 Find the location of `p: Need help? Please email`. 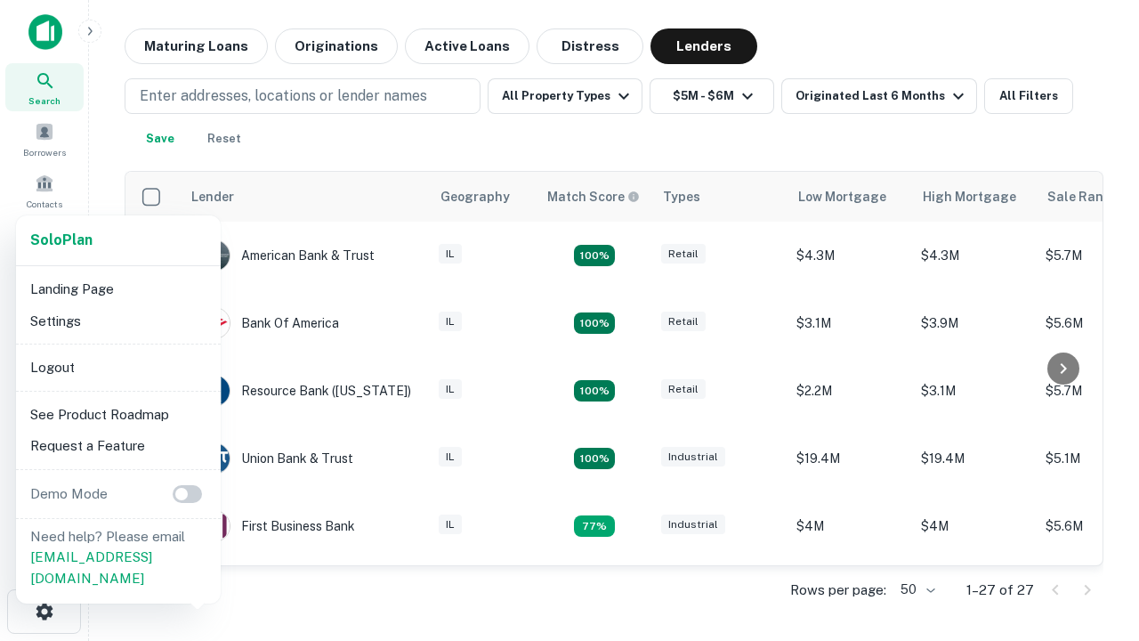

p: Need help? Please email is located at coordinates (118, 557).